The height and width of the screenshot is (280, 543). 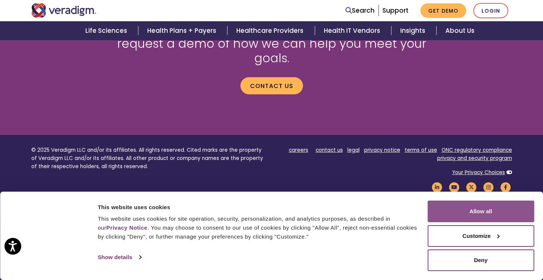 I want to click on a: Life Sciences, so click(x=107, y=31).